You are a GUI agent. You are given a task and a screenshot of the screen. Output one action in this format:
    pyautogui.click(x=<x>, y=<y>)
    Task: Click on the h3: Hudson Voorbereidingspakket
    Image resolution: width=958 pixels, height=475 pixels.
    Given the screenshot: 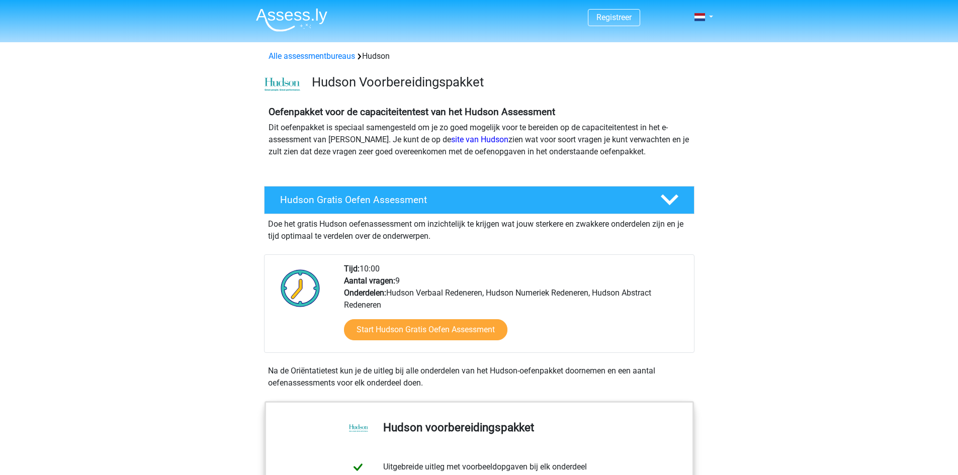 What is the action you would take?
    pyautogui.click(x=499, y=82)
    